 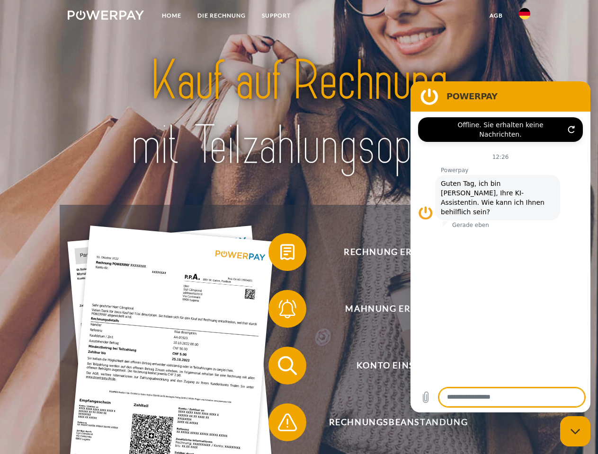 What do you see at coordinates (106, 15) in the screenshot?
I see `img: logo-powerpay-white.svg` at bounding box center [106, 15].